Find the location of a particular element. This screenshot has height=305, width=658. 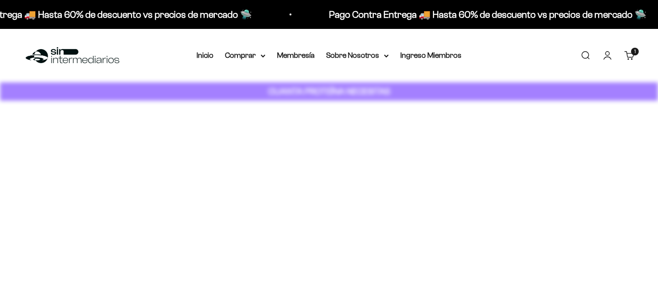

span: 1 is located at coordinates (635, 52).